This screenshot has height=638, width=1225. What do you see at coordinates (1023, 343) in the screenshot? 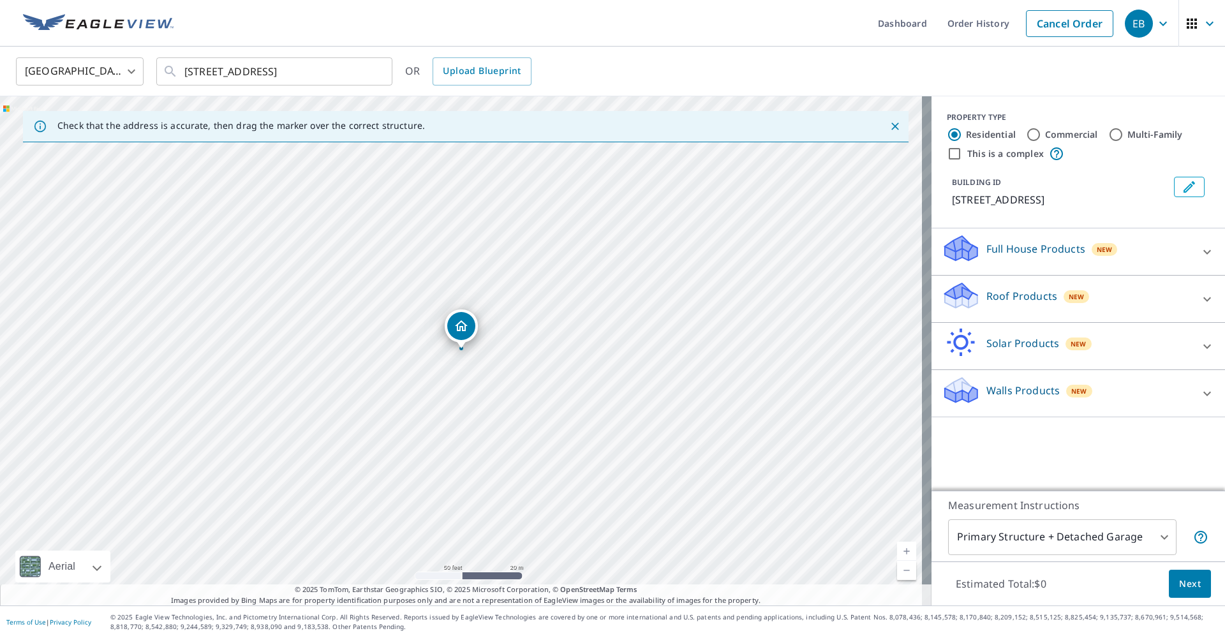
I see `p: Solar Products` at bounding box center [1023, 343].